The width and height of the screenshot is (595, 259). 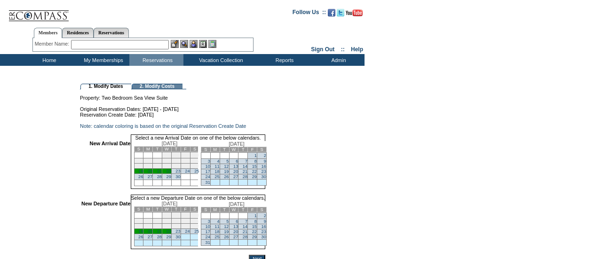 I want to click on td: Admin, so click(x=337, y=60).